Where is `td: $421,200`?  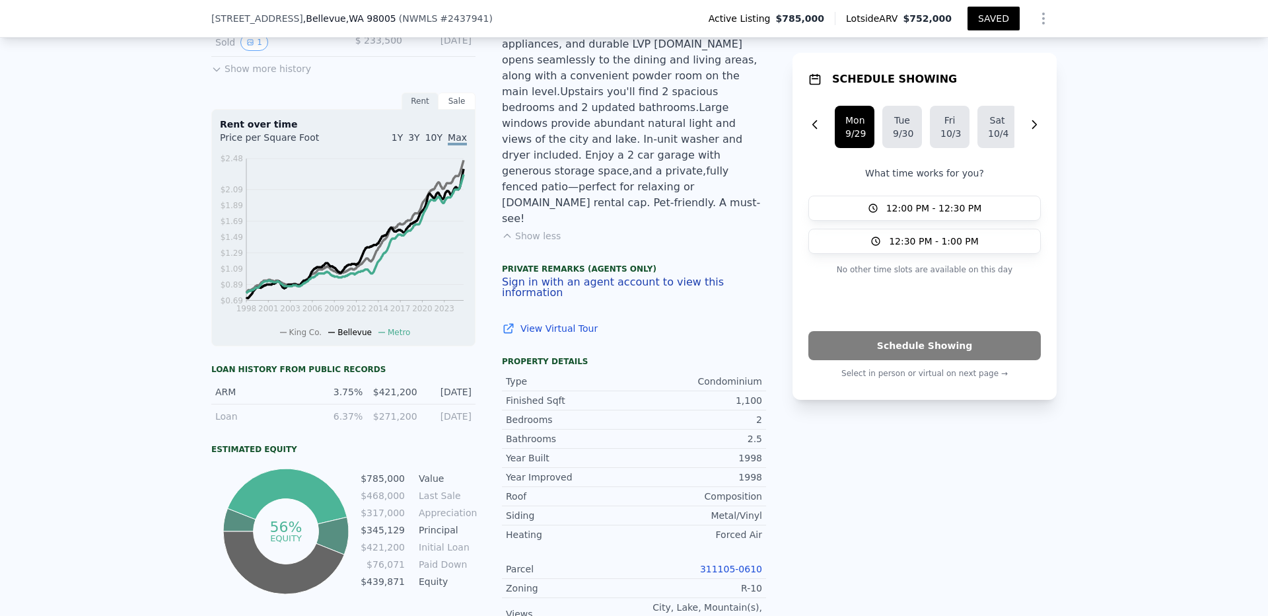 td: $421,200 is located at coordinates (382, 547).